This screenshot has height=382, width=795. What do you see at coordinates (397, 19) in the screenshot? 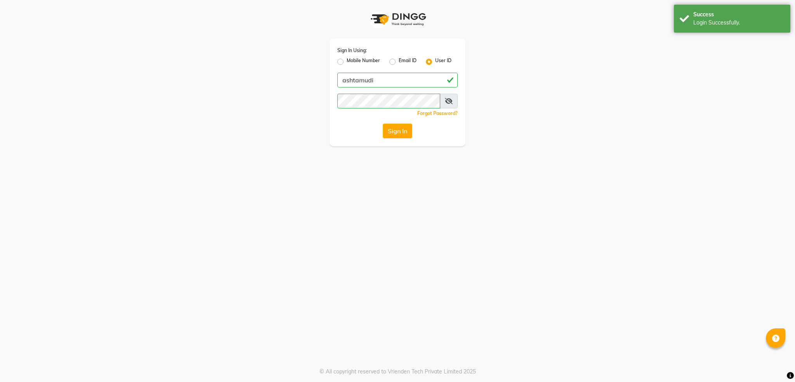
I see `img: logo1.svg` at bounding box center [397, 19].